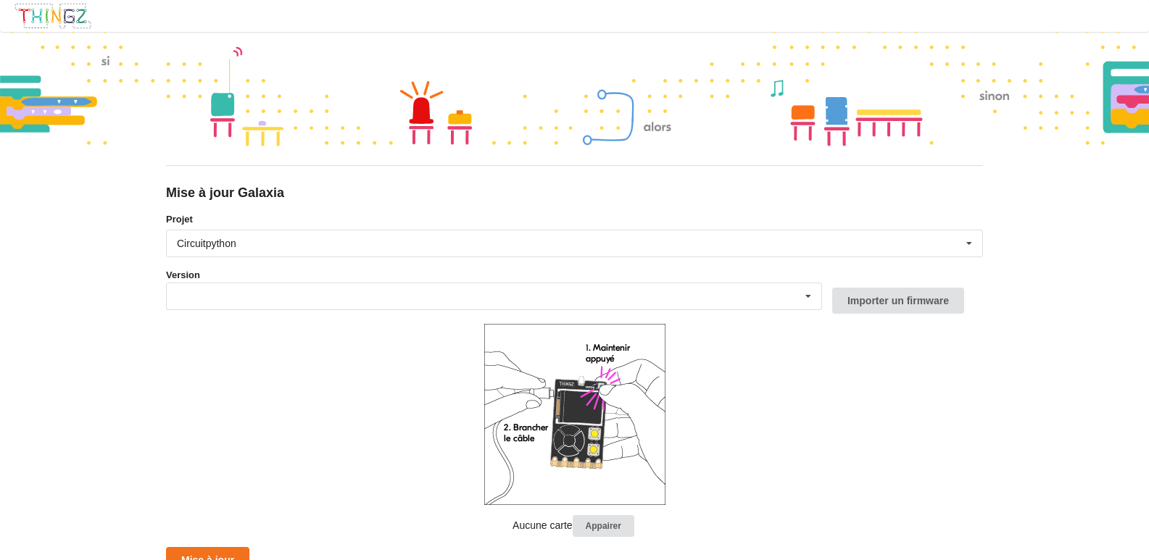 This screenshot has width=1149, height=560. I want to click on div: Circuitpython, so click(207, 244).